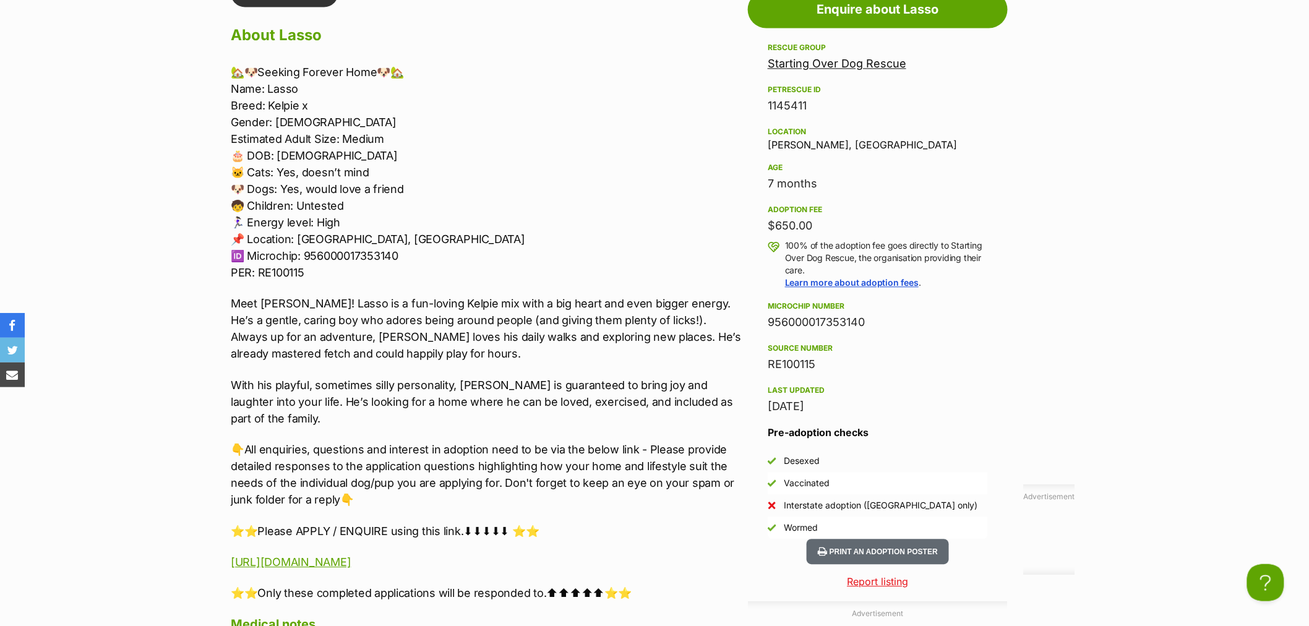 Image resolution: width=1309 pixels, height=626 pixels. Describe the element at coordinates (878, 390) in the screenshot. I see `div: Last updated` at that location.